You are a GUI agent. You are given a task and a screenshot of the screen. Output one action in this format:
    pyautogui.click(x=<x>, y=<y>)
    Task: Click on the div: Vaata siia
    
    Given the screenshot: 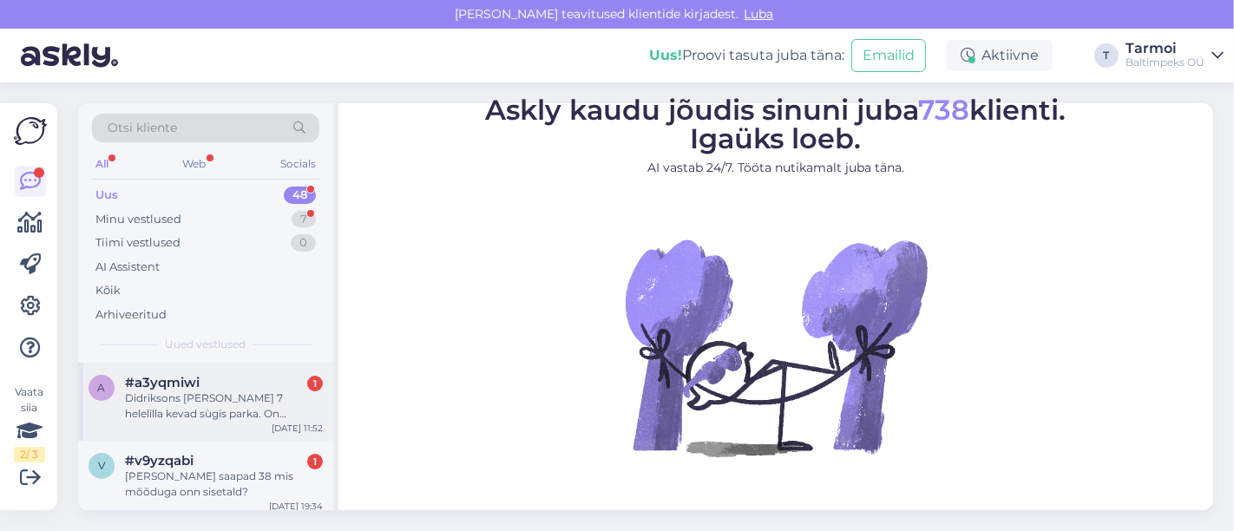 What is the action you would take?
    pyautogui.click(x=30, y=424)
    